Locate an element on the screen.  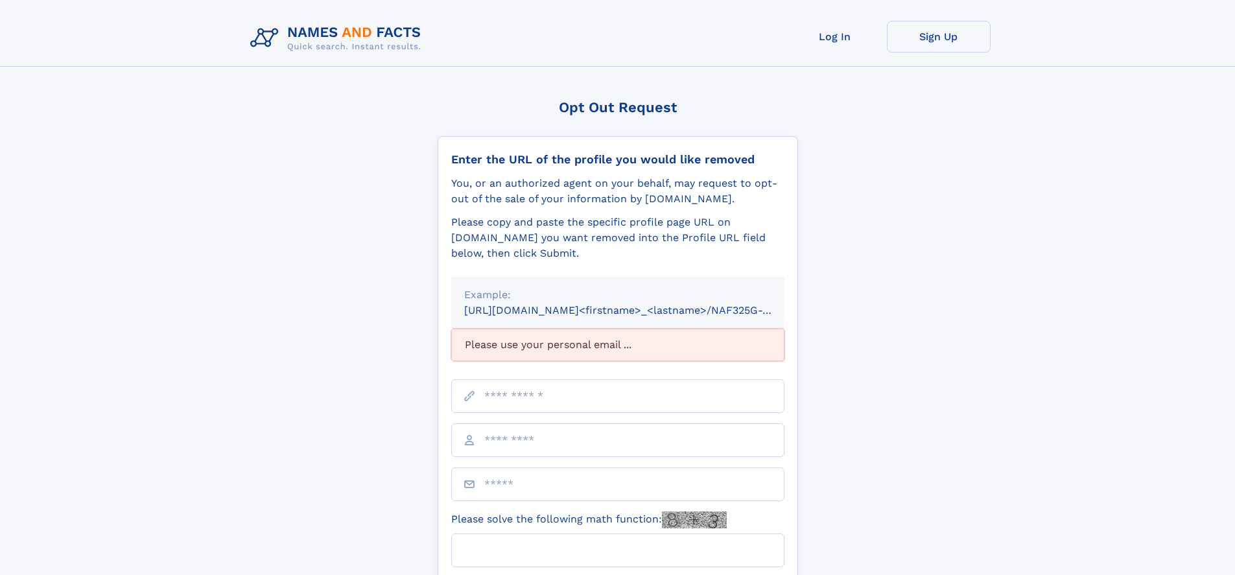
img: Logo Names and Facts is located at coordinates (338, 38).